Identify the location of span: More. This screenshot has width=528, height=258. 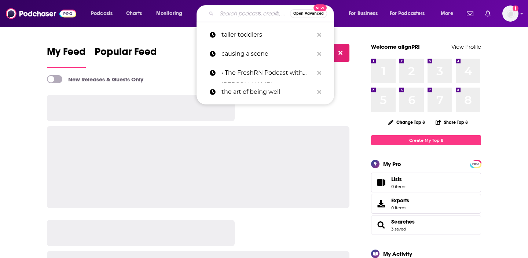
(447, 14).